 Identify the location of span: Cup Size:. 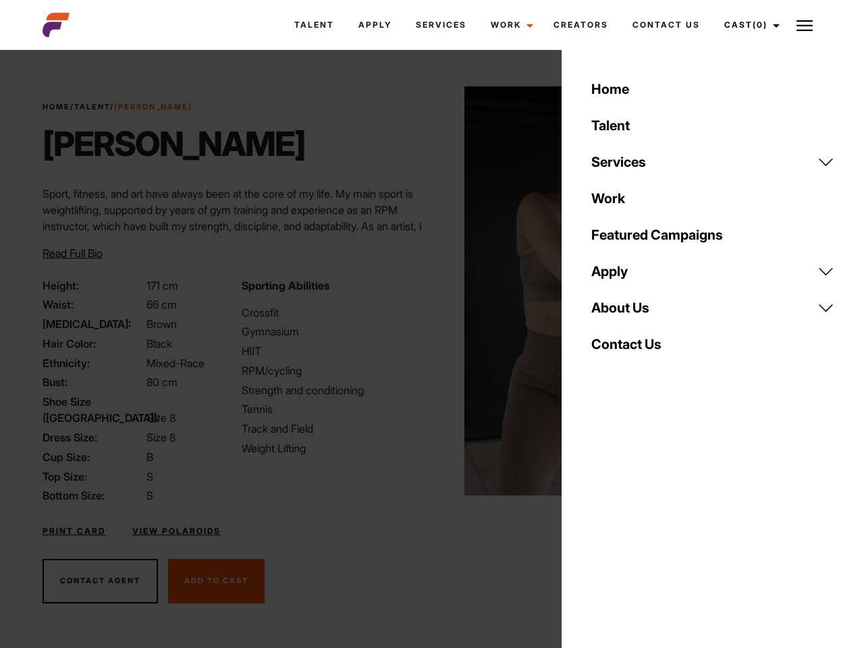
(93, 457).